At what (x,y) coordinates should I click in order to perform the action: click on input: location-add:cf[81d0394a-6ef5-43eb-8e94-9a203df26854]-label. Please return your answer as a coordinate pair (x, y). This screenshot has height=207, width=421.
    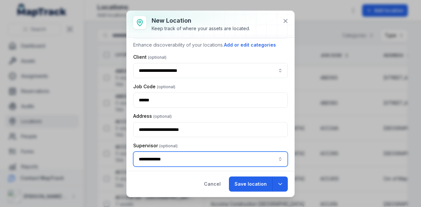
    Looking at the image, I should click on (210, 159).